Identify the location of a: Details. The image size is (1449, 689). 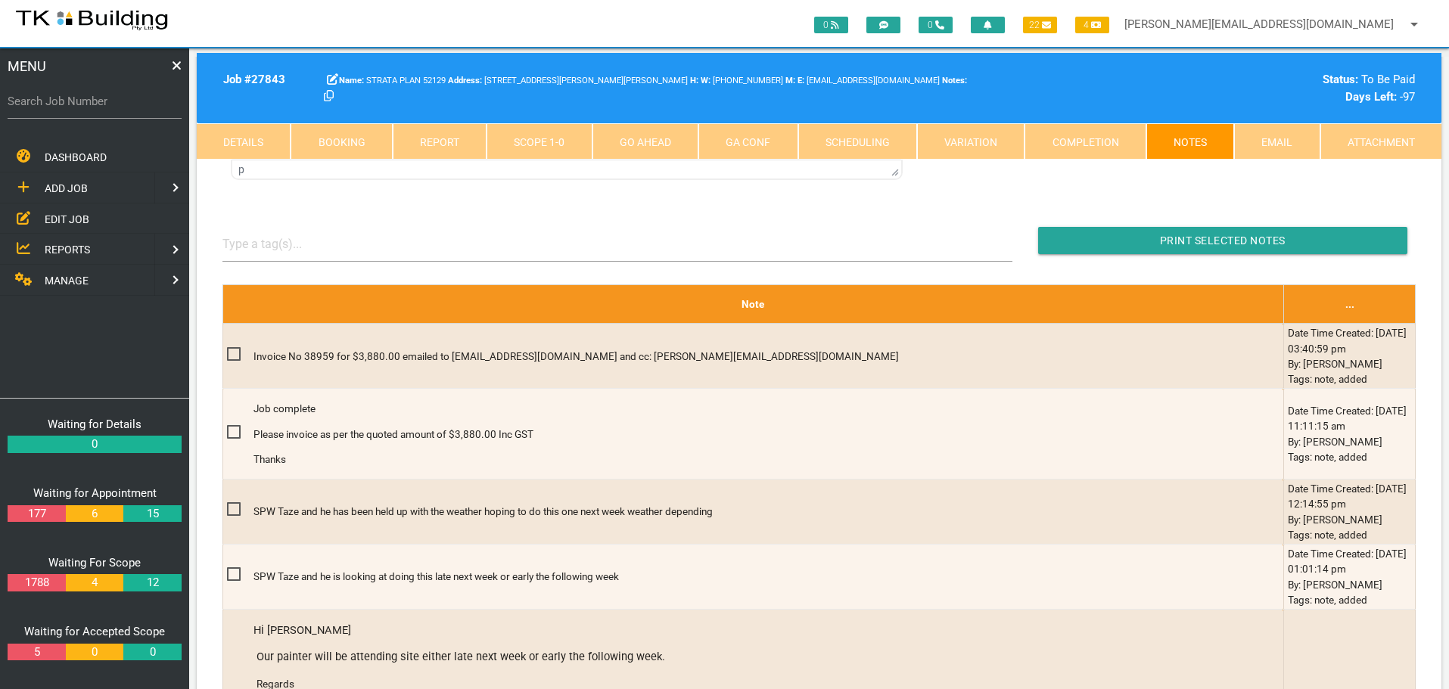
(244, 141).